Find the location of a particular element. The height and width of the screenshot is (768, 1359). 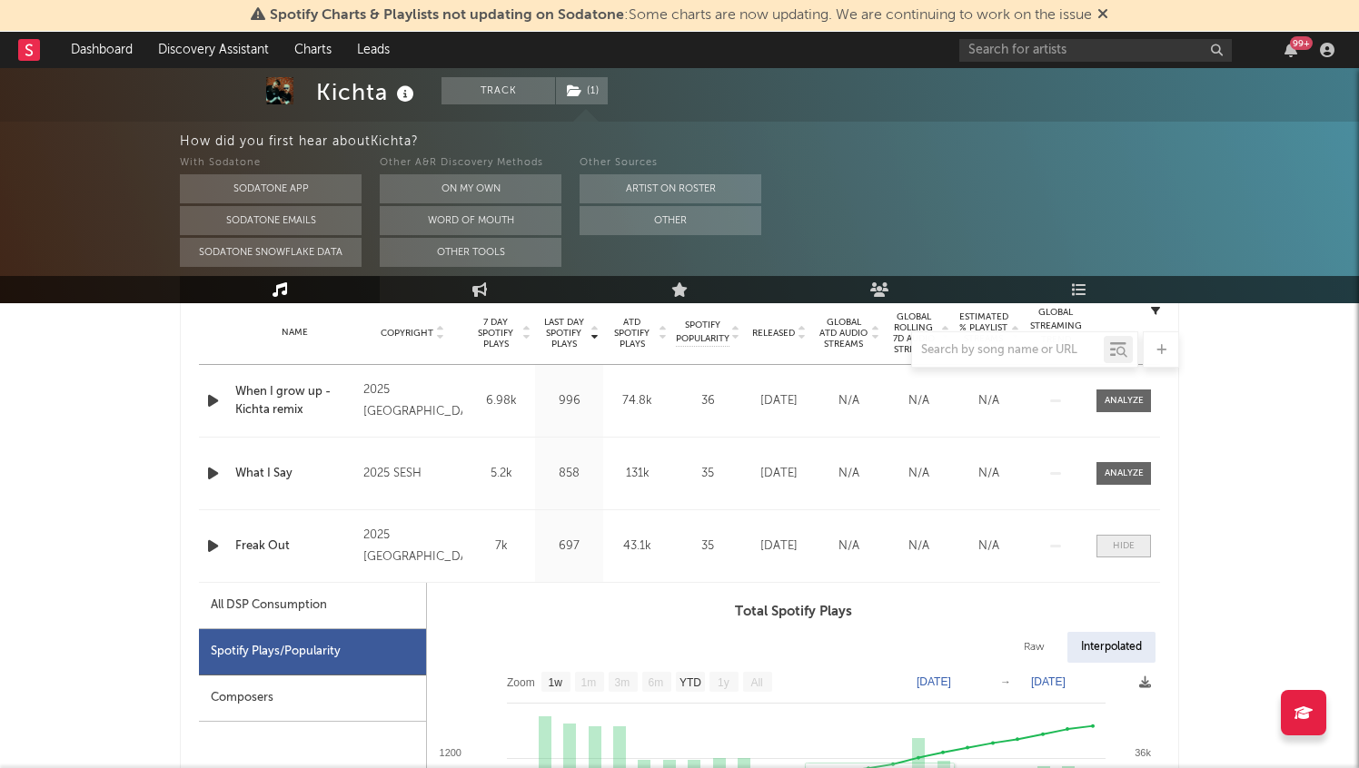

span: Spotify Charts & Playlists not updating on Sodatone is located at coordinates (447, 15).